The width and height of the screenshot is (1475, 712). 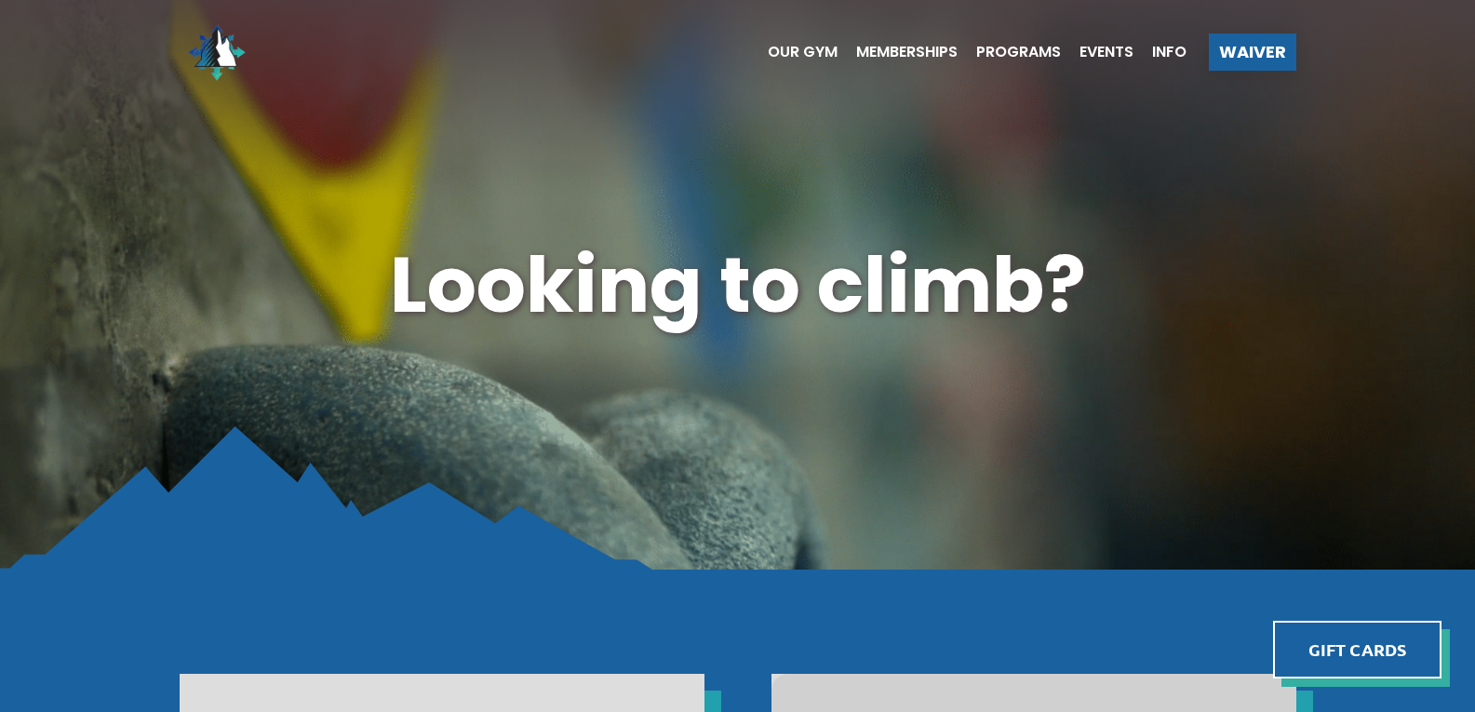 I want to click on h1: Looking to climb?, so click(x=738, y=285).